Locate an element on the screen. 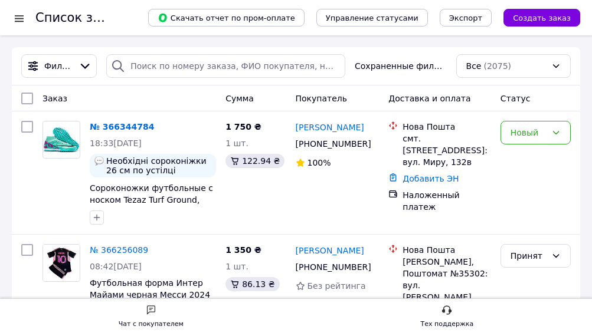 The image size is (592, 336). a: № 366344784 is located at coordinates (122, 127).